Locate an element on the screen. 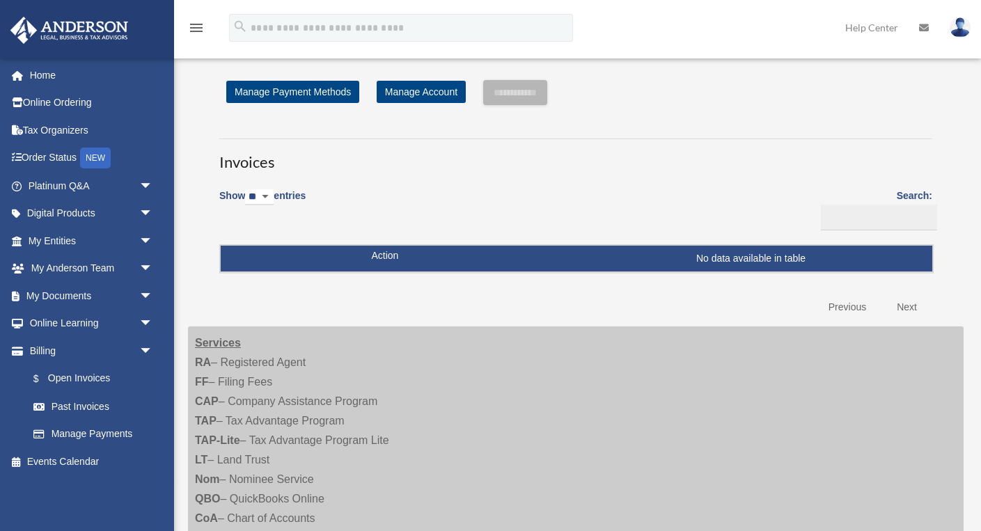  div: NEW is located at coordinates (95, 158).